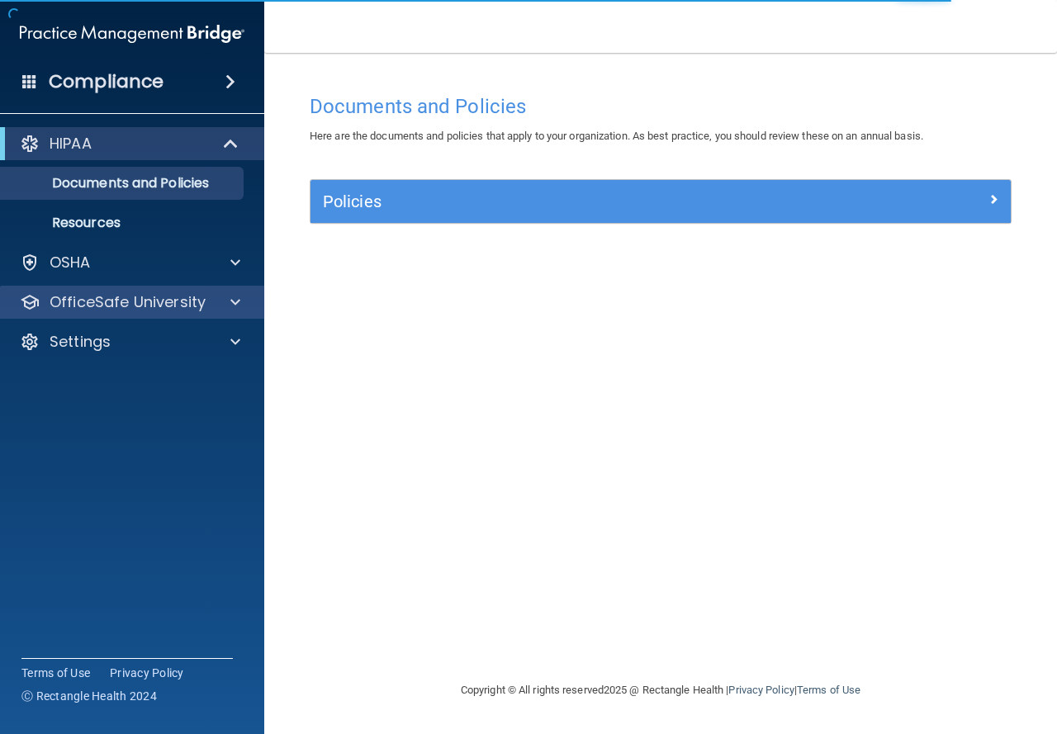 Image resolution: width=1057 pixels, height=734 pixels. Describe the element at coordinates (70, 144) in the screenshot. I see `p: HIPAA` at that location.